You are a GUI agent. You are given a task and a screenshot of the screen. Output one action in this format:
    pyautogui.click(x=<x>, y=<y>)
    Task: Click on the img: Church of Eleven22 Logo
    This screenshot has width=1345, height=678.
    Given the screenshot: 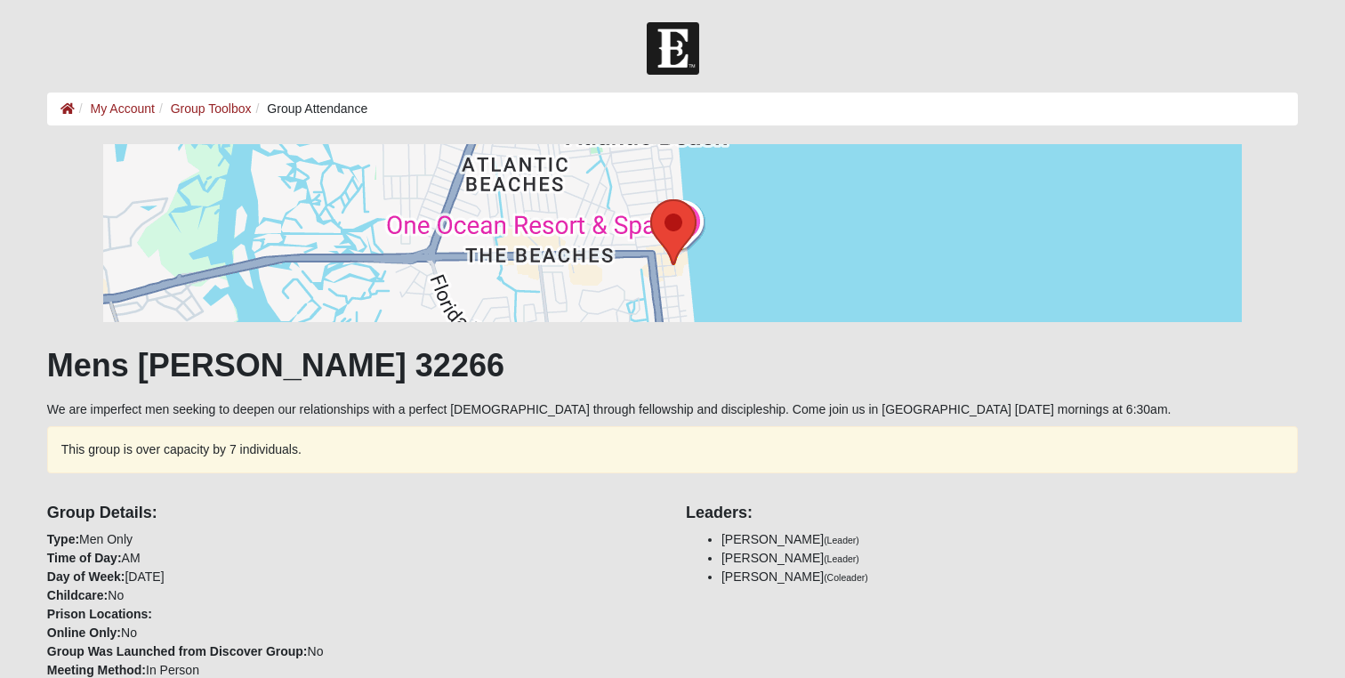 What is the action you would take?
    pyautogui.click(x=673, y=48)
    